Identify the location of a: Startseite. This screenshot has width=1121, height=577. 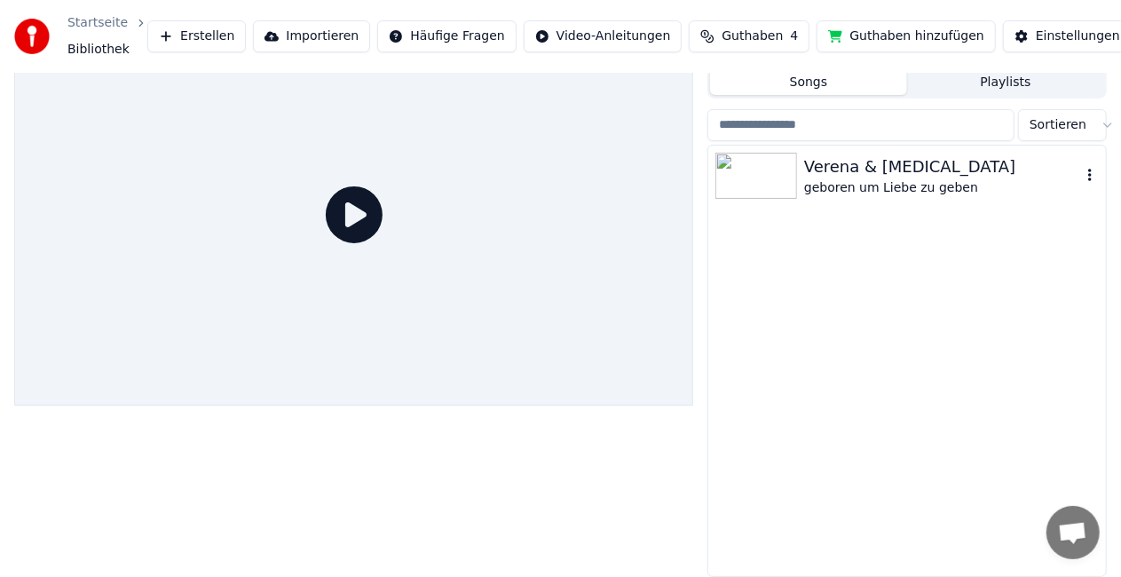
(98, 23).